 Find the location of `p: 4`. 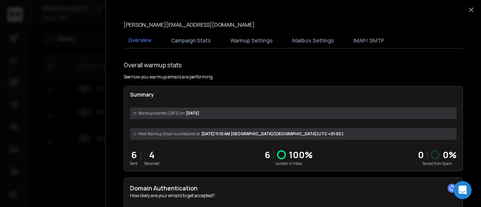

p: 4 is located at coordinates (152, 155).